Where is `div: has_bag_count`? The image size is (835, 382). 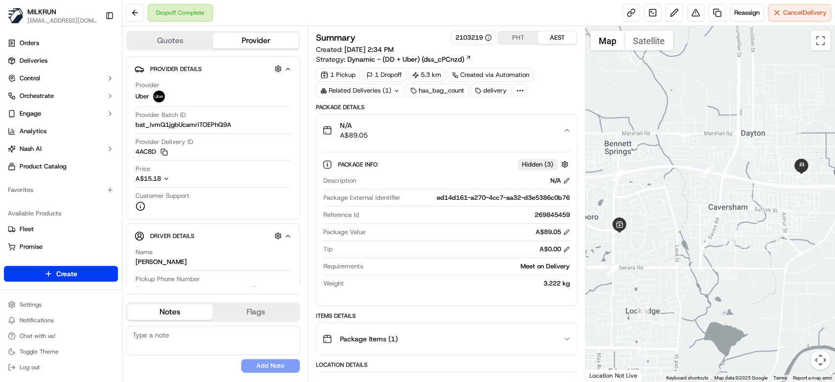
div: has_bag_count is located at coordinates (437, 90).